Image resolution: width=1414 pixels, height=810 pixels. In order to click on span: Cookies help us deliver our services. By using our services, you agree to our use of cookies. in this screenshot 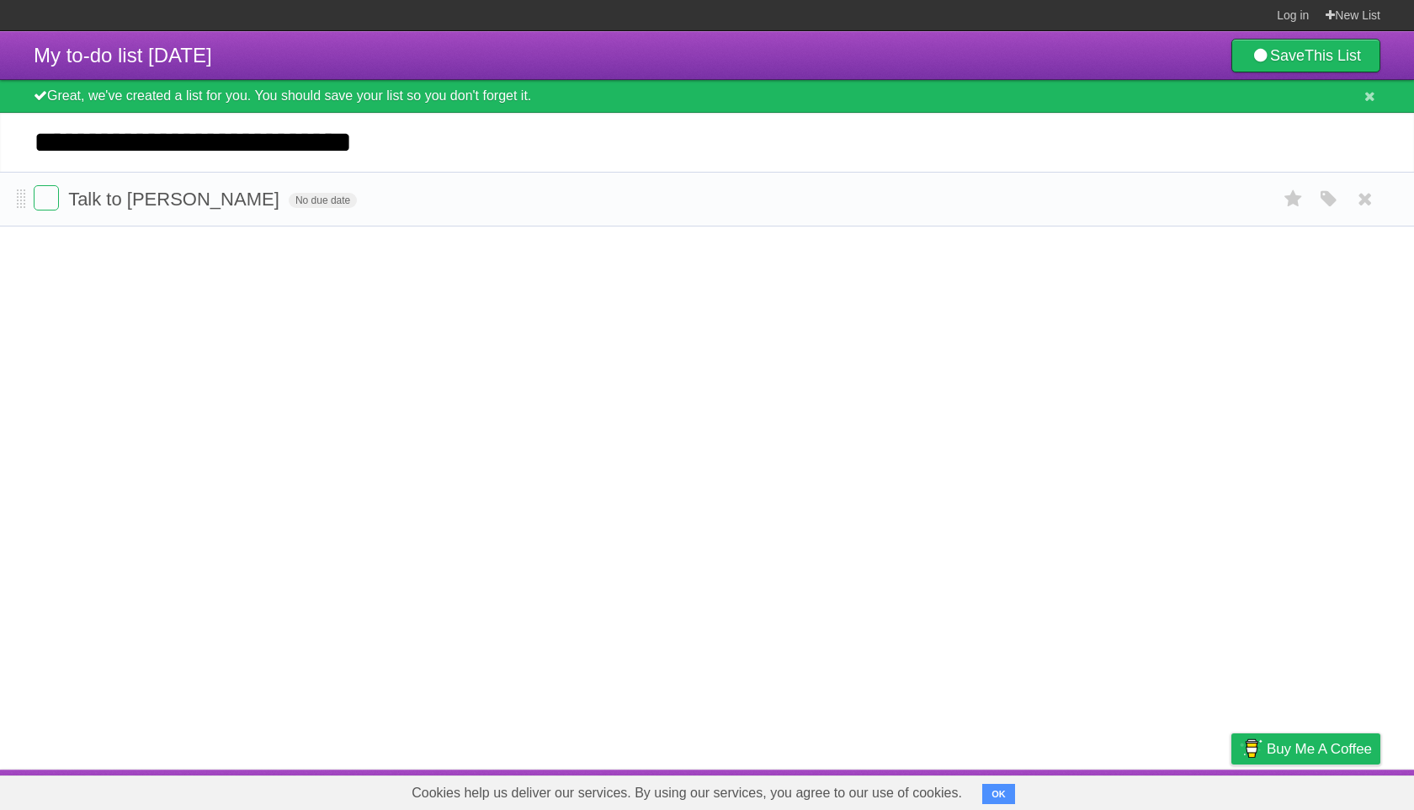, I will do `click(687, 793)`.